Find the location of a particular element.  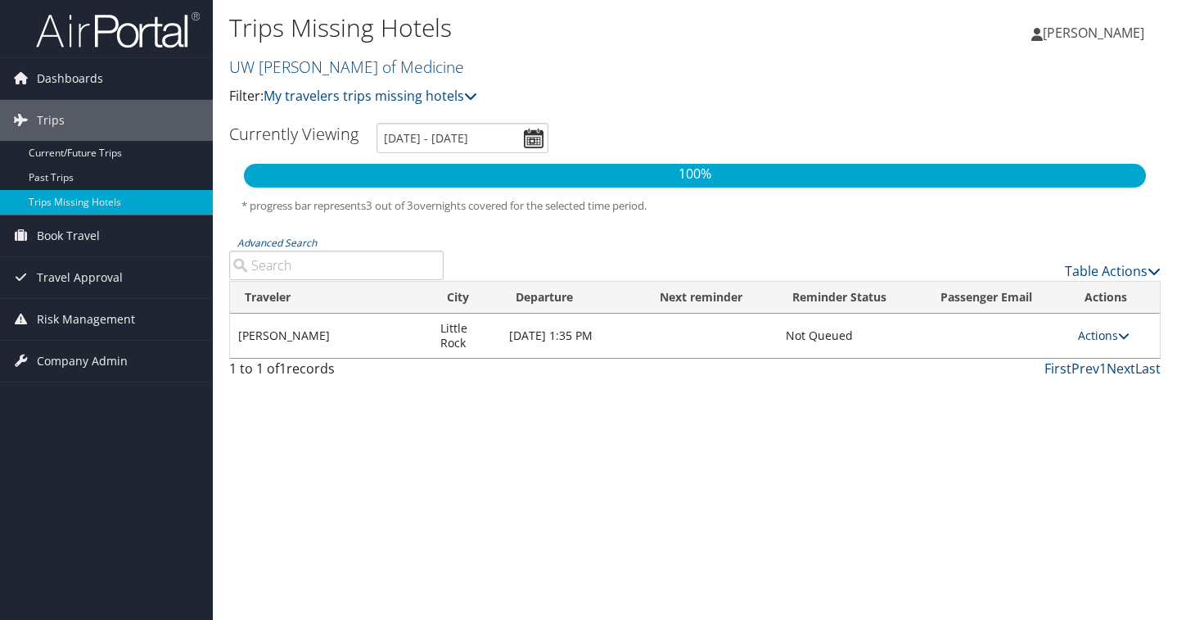

span: Risk Management is located at coordinates (86, 319).